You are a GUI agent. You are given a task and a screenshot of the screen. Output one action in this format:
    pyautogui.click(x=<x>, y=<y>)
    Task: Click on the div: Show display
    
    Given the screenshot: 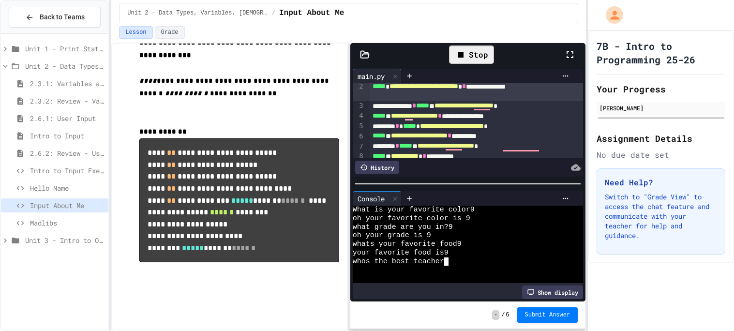 What is the action you would take?
    pyautogui.click(x=552, y=292)
    